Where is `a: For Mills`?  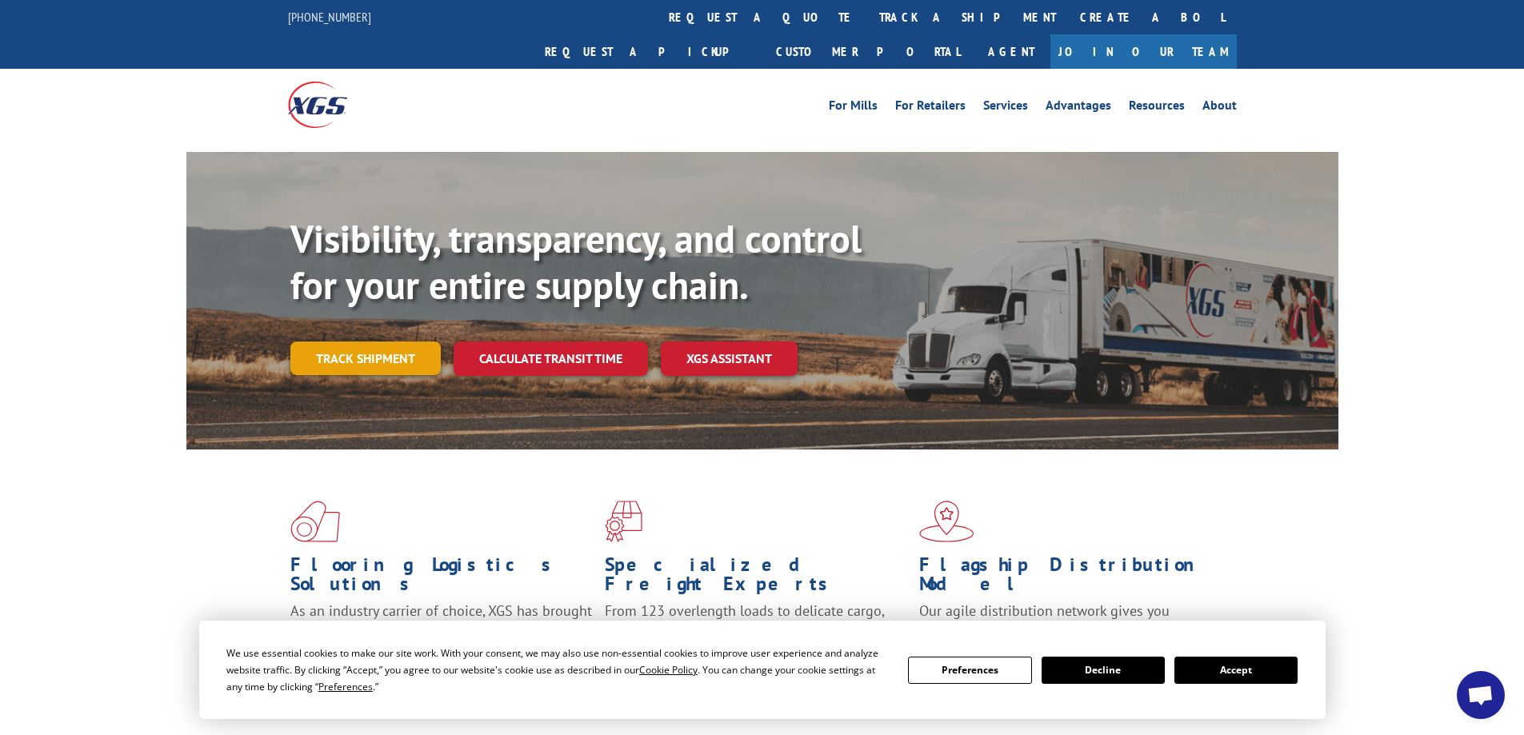 a: For Mills is located at coordinates (853, 108).